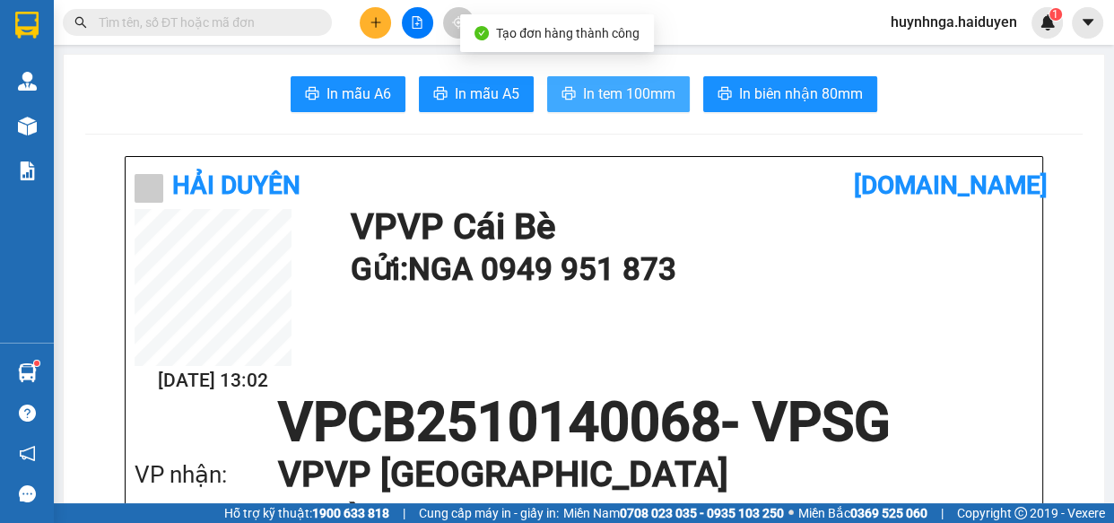 Image resolution: width=1114 pixels, height=523 pixels. Describe the element at coordinates (618, 94) in the screenshot. I see `button: printerIn tem 100mm` at that location.